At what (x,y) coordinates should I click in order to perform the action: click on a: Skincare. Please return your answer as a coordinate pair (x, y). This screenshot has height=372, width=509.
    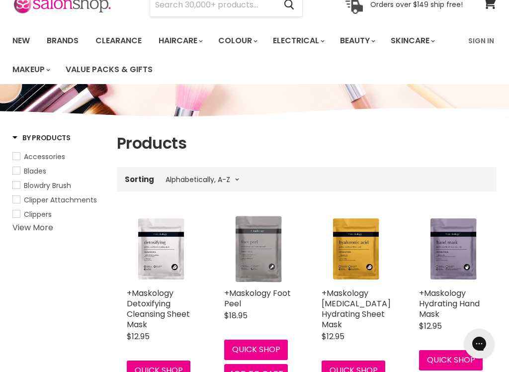
    Looking at the image, I should click on (412, 41).